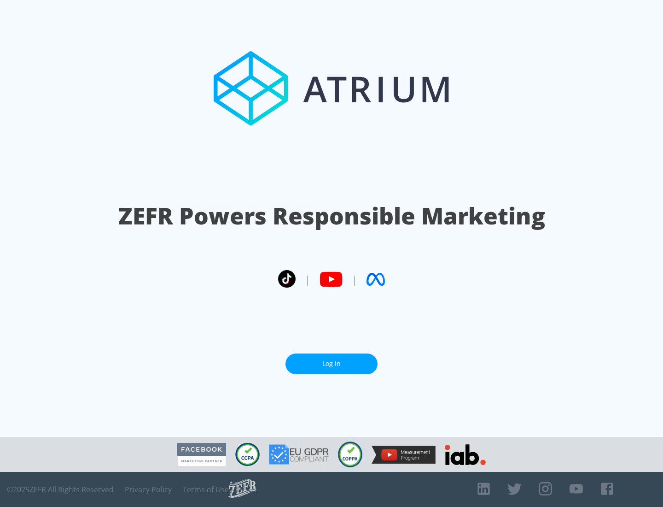 The image size is (663, 507). Describe the element at coordinates (299, 454) in the screenshot. I see `img: GDPR Compliant` at that location.